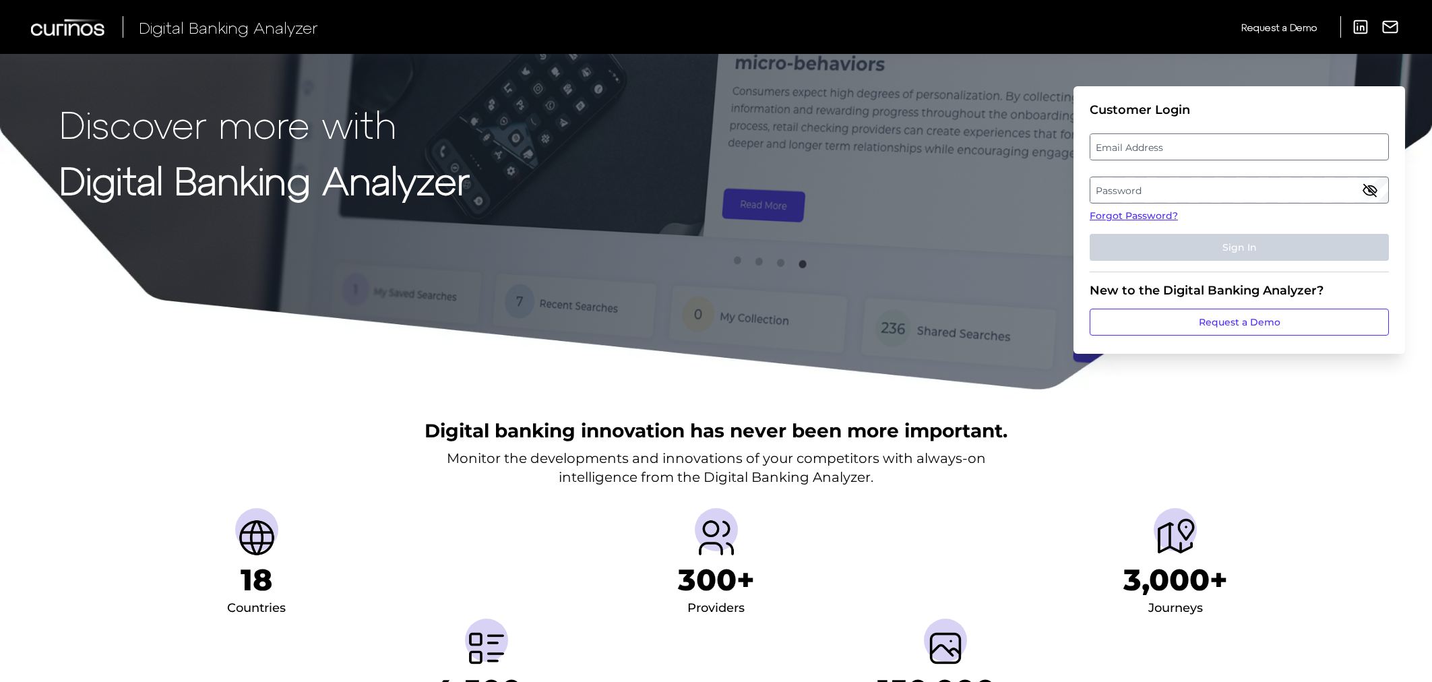 This screenshot has height=682, width=1432. What do you see at coordinates (256, 608) in the screenshot?
I see `div: Countries` at bounding box center [256, 608].